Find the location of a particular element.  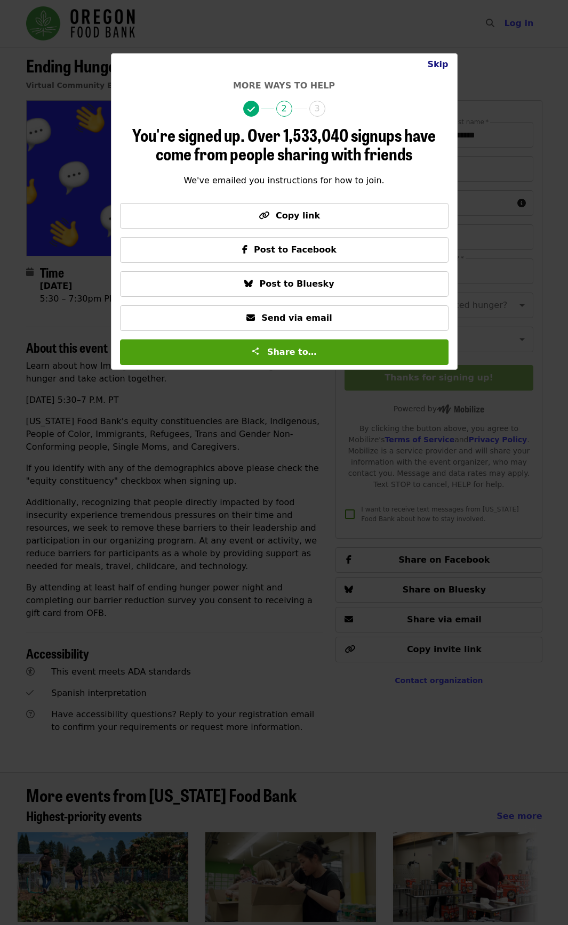

span: Send via email is located at coordinates (296, 318).